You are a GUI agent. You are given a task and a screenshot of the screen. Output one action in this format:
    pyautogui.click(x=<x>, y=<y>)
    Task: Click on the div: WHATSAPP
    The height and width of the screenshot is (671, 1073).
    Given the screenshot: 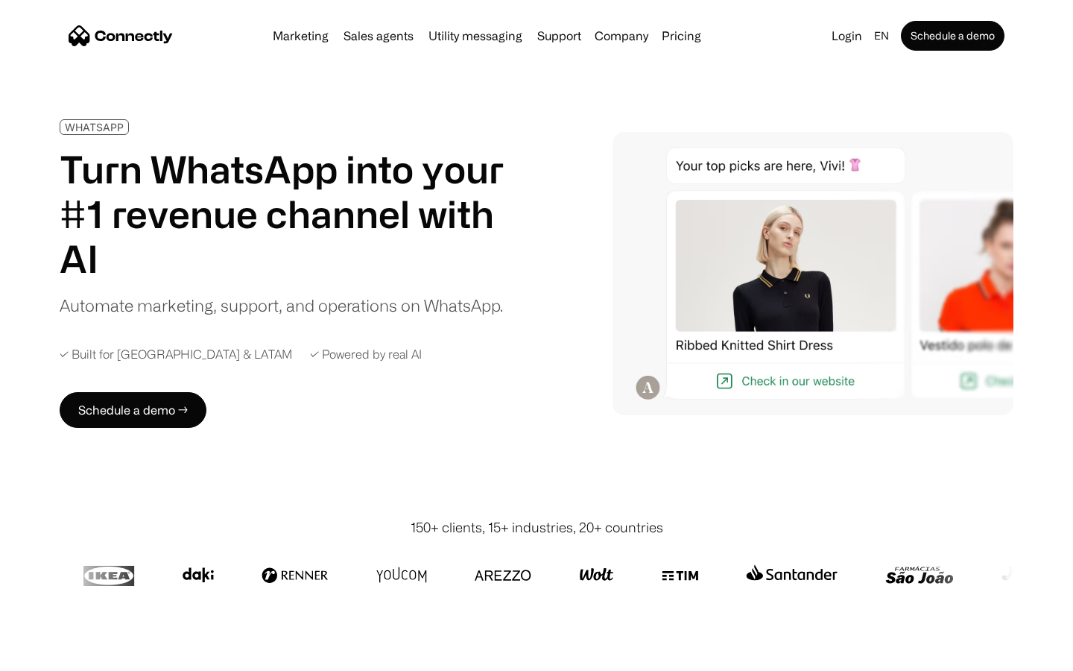 What is the action you would take?
    pyautogui.click(x=94, y=127)
    